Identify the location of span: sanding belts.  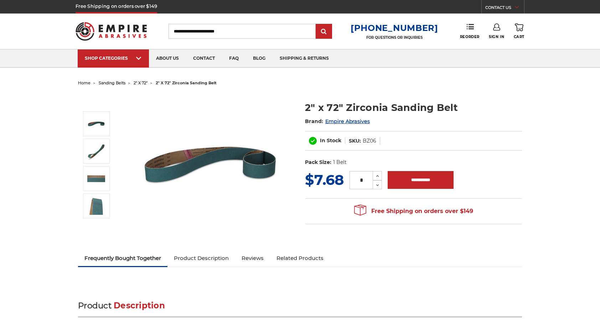
(112, 83).